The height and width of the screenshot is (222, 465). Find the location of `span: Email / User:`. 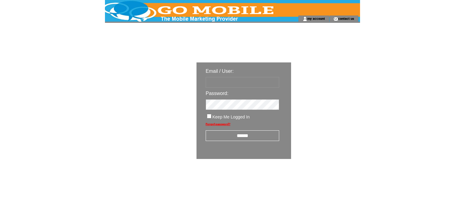

span: Email / User: is located at coordinates (220, 71).